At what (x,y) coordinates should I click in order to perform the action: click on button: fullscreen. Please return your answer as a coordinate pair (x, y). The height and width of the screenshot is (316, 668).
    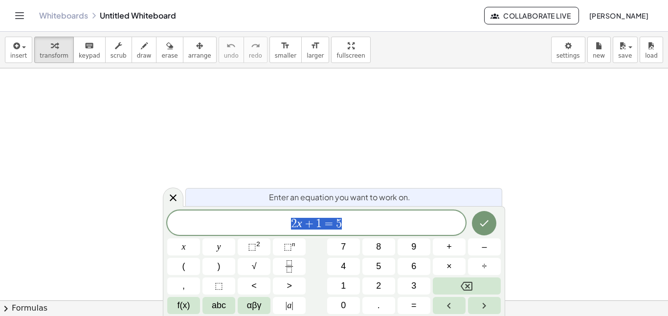
    Looking at the image, I should click on (351, 50).